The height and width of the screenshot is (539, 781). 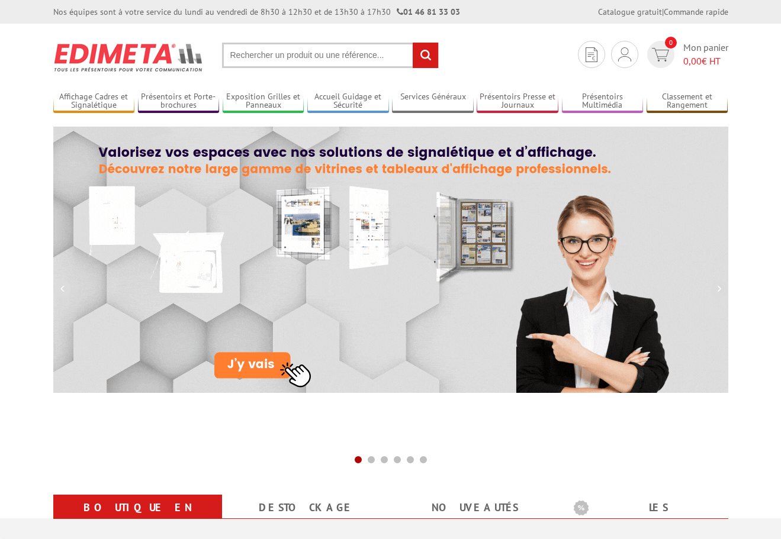 What do you see at coordinates (348, 101) in the screenshot?
I see `a: Accueil Guidage et Sécurité` at bounding box center [348, 101].